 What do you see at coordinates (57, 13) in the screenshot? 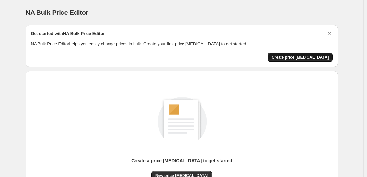
I see `span: NA Bulk Price Editor` at bounding box center [57, 13].